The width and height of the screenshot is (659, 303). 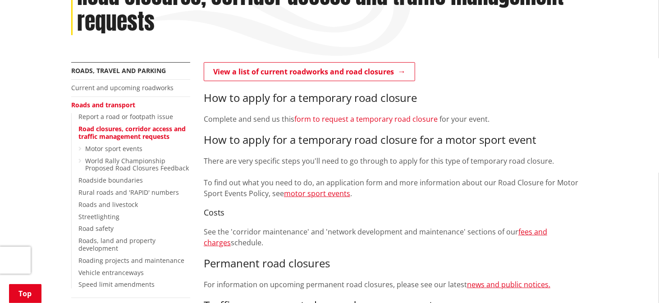 What do you see at coordinates (126, 116) in the screenshot?
I see `a: Report a road or footpath issue` at bounding box center [126, 116].